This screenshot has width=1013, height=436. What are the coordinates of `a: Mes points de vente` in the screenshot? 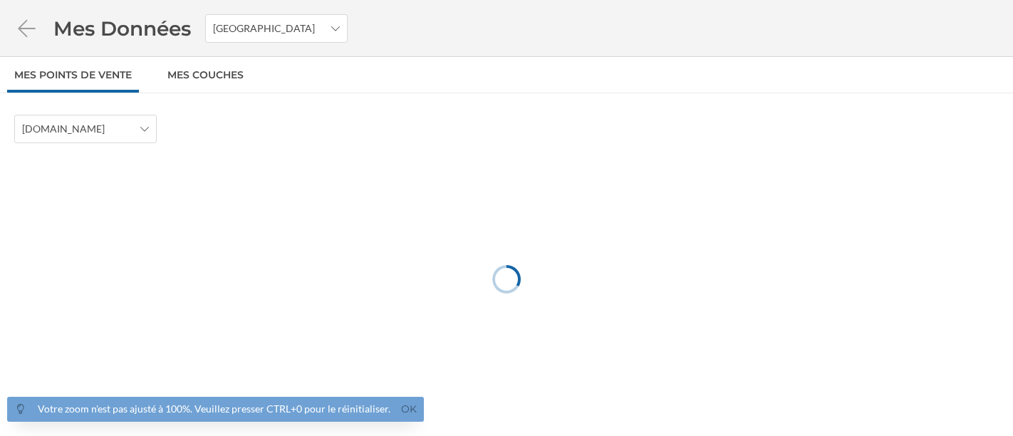 It's located at (73, 75).